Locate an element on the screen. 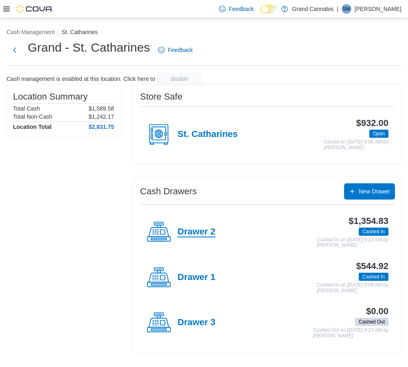 This screenshot has width=408, height=367. span: Cashed Out is located at coordinates (371, 322).